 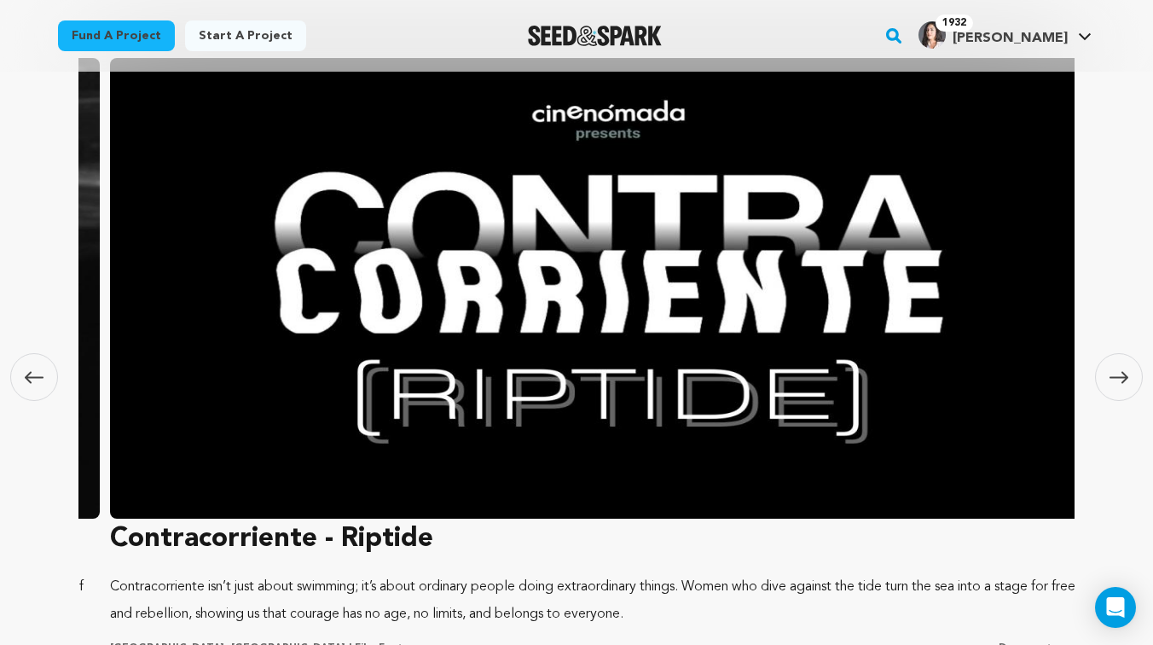 I want to click on p: Contracorriente isn’t just about swimming; it’s about ordinary people doing extraordinary things...., so click(x=608, y=601).